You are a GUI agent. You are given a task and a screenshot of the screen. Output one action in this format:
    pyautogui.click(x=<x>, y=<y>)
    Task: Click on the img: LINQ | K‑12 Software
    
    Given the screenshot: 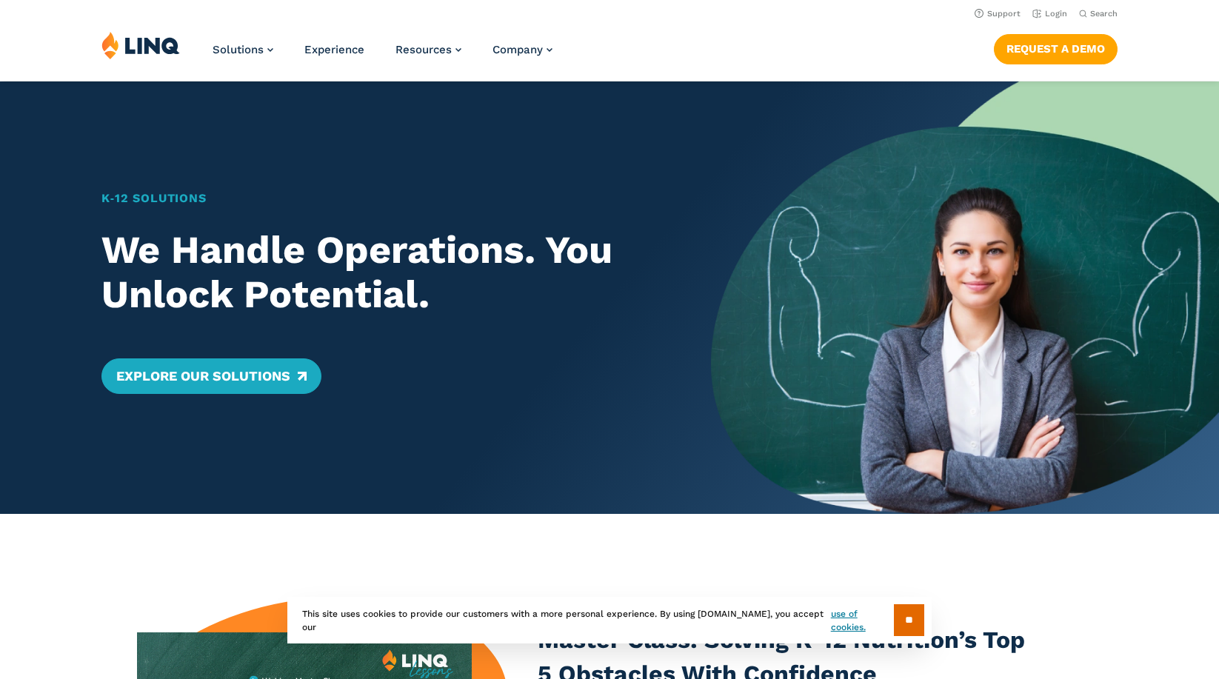 What is the action you would take?
    pyautogui.click(x=141, y=45)
    